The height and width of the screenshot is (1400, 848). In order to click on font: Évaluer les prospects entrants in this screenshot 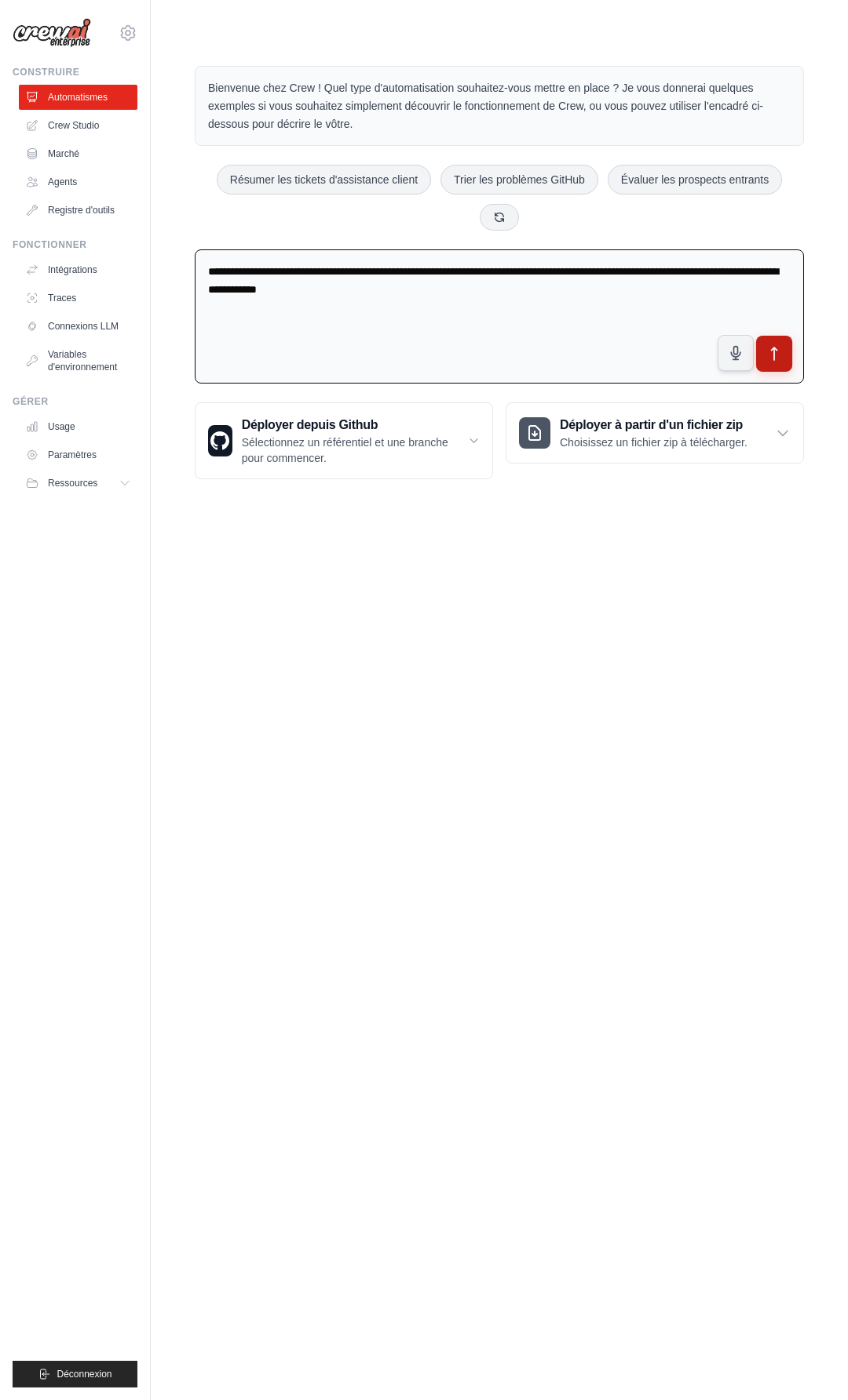, I will do `click(695, 180)`.